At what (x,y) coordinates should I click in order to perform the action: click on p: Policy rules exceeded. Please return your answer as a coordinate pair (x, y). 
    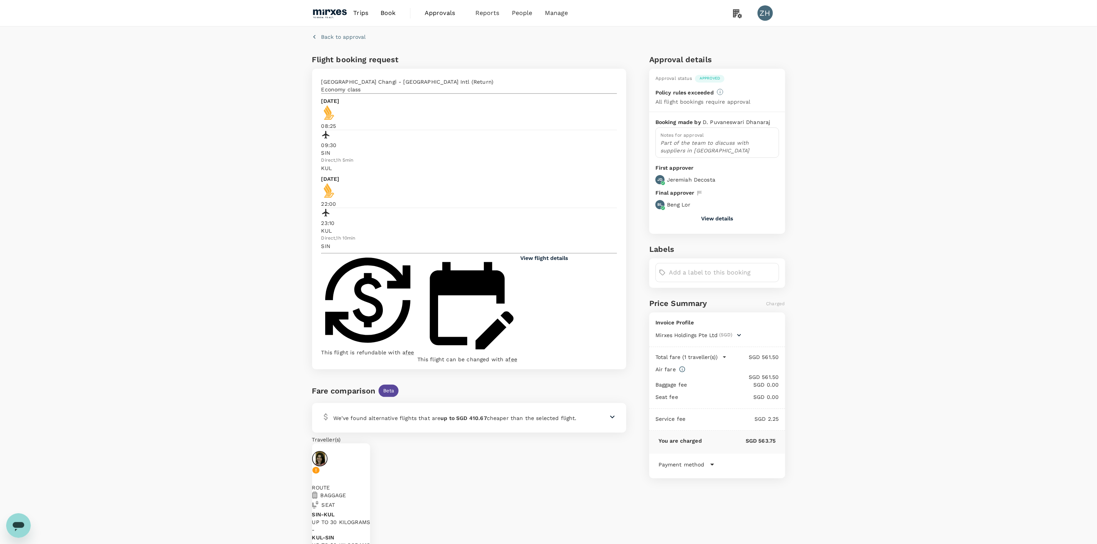
    Looking at the image, I should click on (684, 93).